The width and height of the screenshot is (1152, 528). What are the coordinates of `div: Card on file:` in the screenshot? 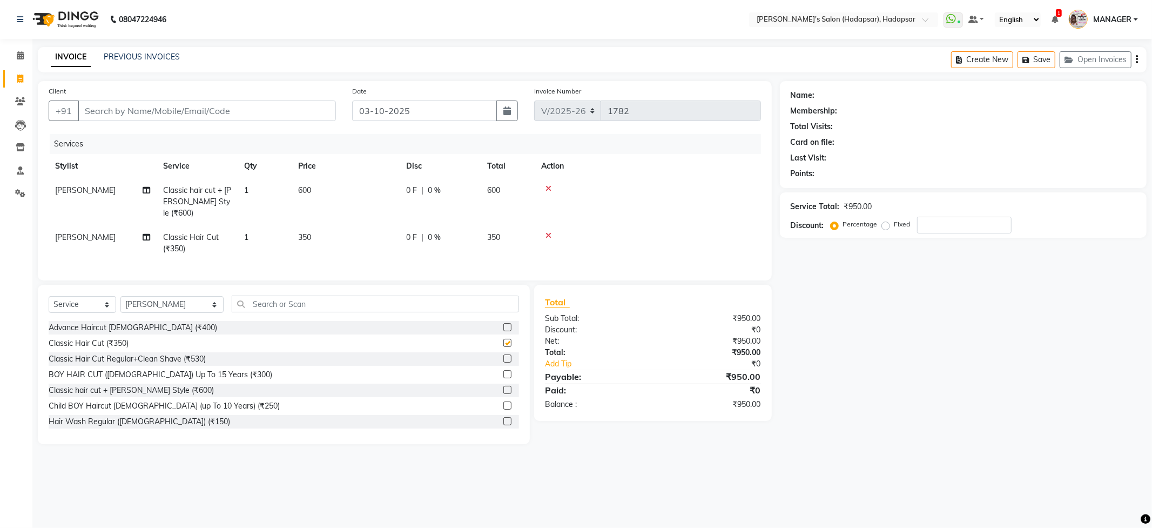 It's located at (813, 142).